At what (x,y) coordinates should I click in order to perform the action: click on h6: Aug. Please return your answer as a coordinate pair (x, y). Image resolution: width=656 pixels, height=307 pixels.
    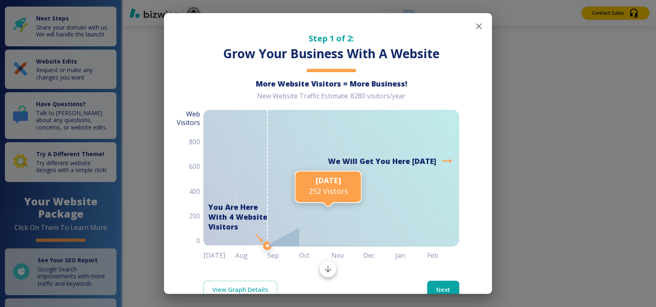
    Looking at the image, I should click on (251, 255).